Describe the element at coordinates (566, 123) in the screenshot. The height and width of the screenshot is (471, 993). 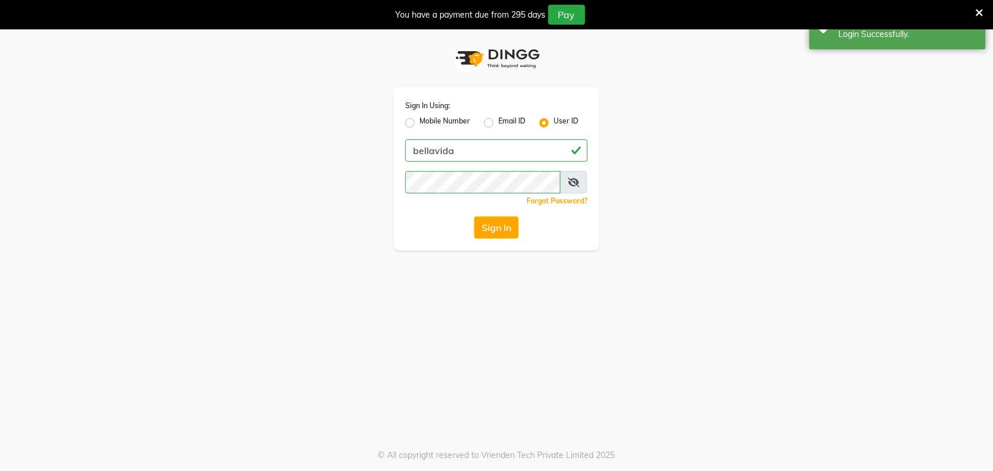
I see `label: User ID` at that location.